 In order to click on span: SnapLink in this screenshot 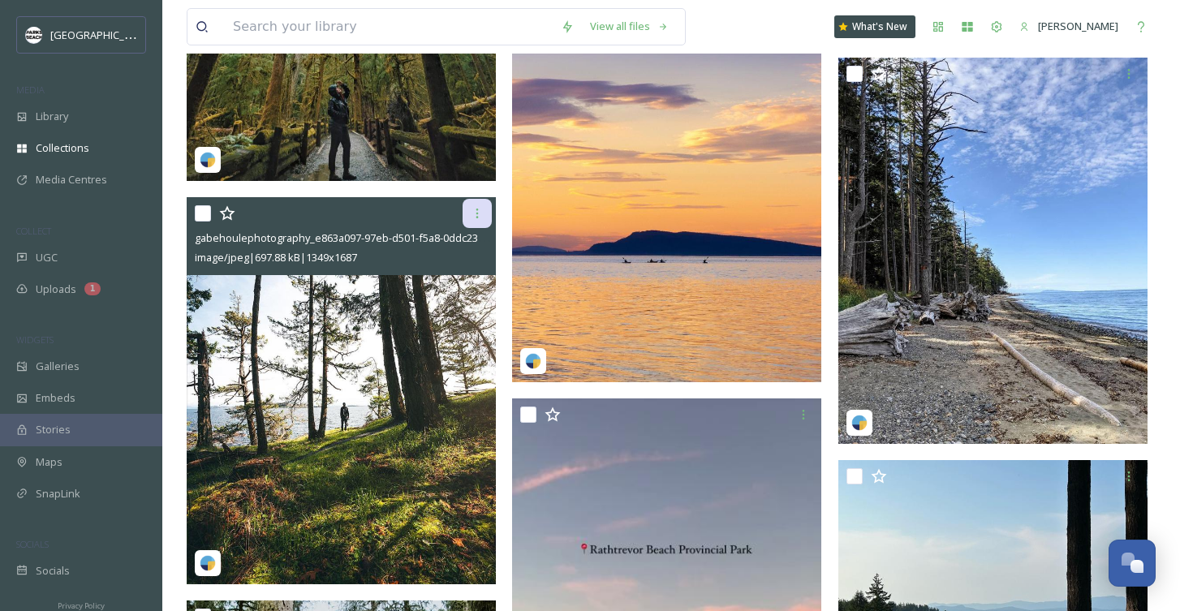, I will do `click(58, 494)`.